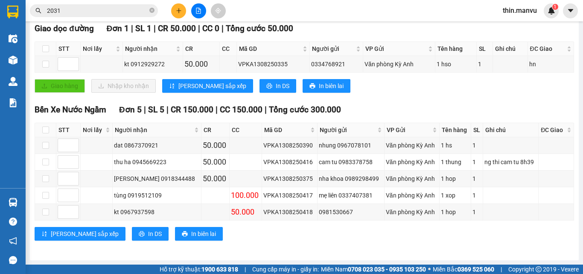  Describe the element at coordinates (157, 162) in the screenshot. I see `div: thu ha 0945669223` at that location.